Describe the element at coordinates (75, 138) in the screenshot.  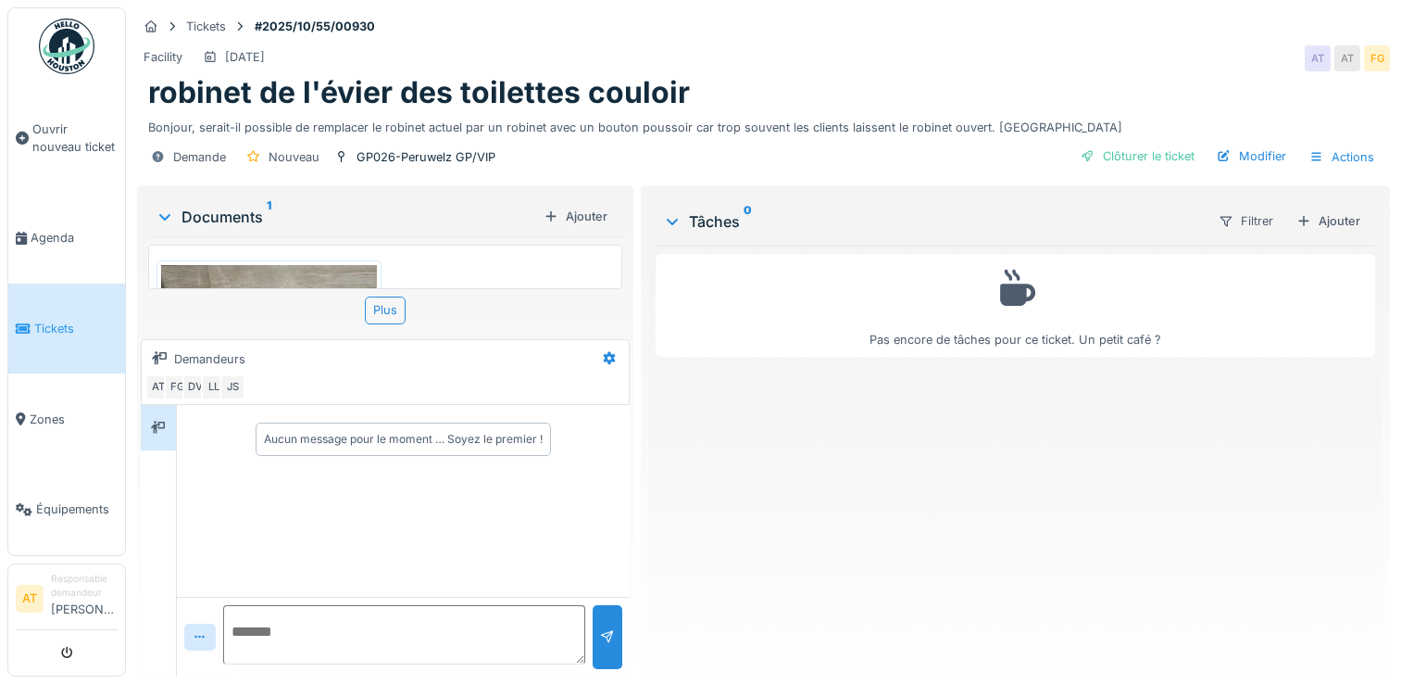
I see `span: Ouvrir nouveau ticket` at that location.